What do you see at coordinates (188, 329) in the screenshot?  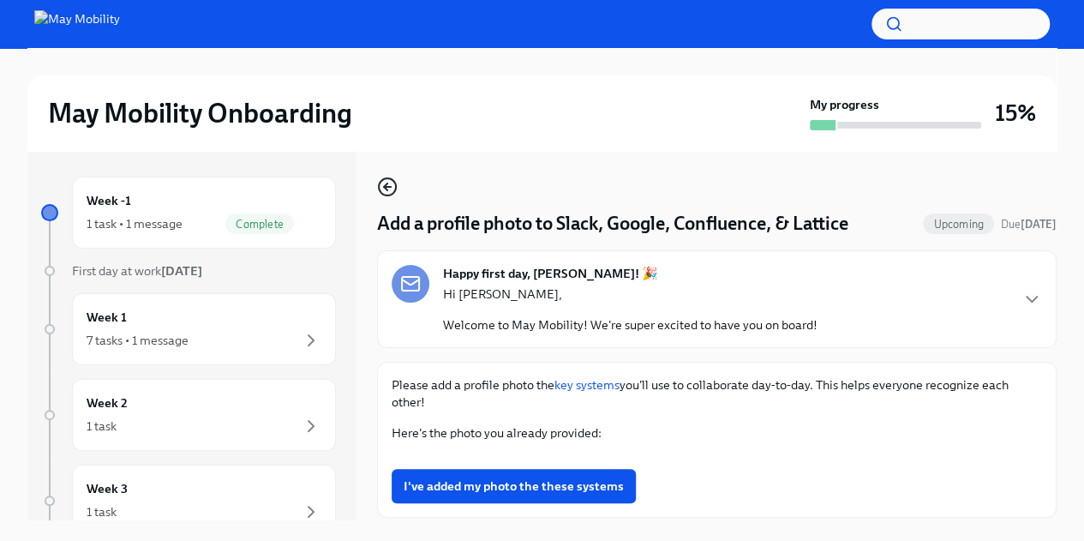 I see `a: Week 17 tasks • 1 message` at bounding box center [188, 329].